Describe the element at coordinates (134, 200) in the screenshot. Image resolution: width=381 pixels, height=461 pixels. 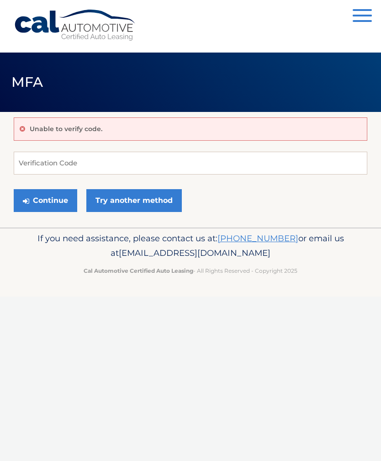
I see `a: Try another method` at that location.